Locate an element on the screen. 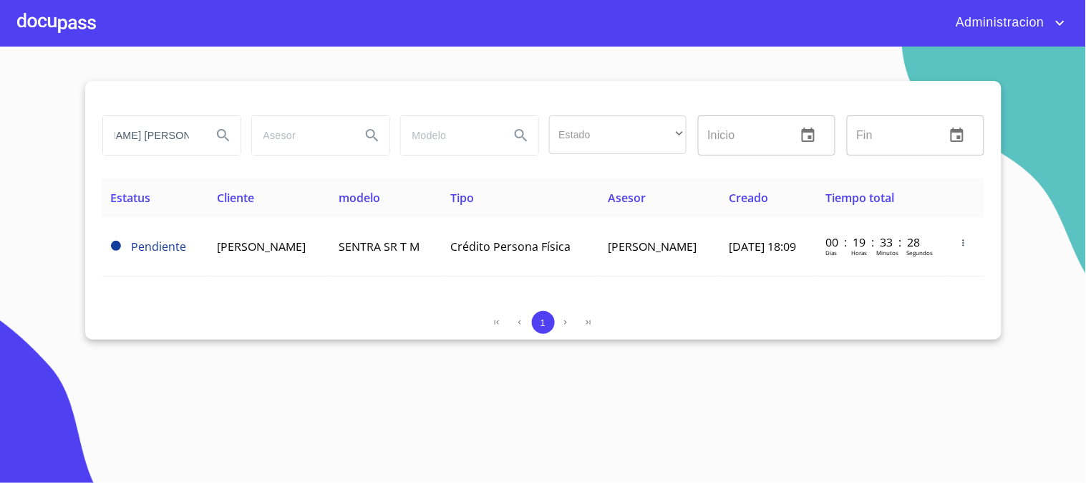 Image resolution: width=1086 pixels, height=483 pixels. p: Segundos is located at coordinates (920, 252).